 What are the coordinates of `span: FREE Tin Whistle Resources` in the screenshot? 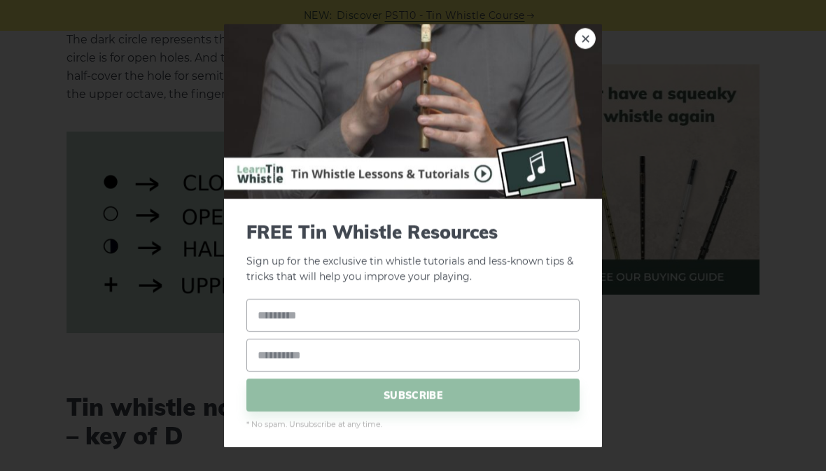 It's located at (413, 232).